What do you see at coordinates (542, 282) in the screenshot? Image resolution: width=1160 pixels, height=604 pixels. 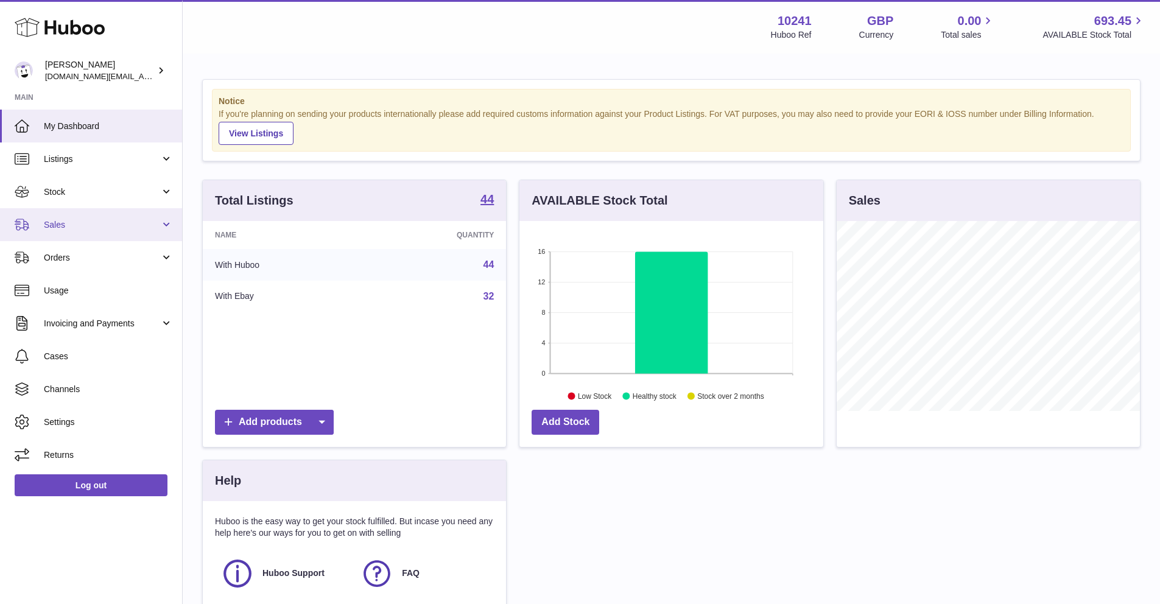 I see `text: 12` at bounding box center [542, 282].